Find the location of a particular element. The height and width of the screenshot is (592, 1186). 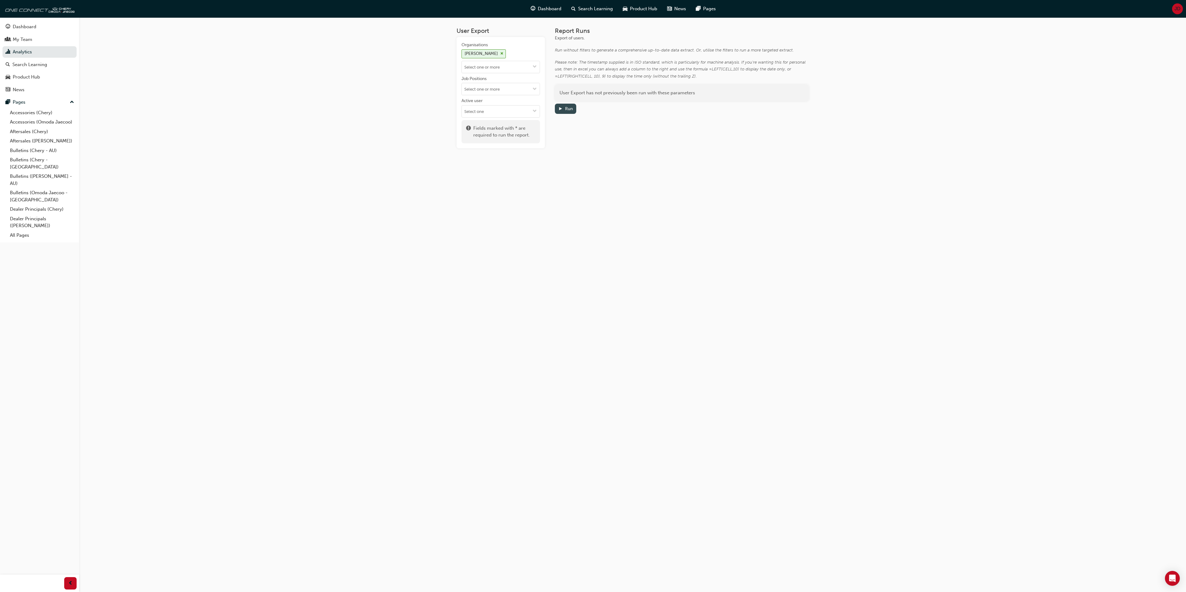

a: news-iconNews is located at coordinates (677, 9).